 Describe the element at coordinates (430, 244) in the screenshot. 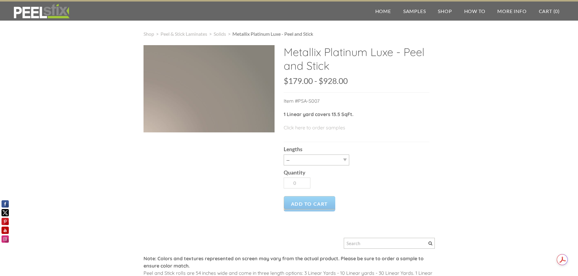

I see `span: Search` at that location.